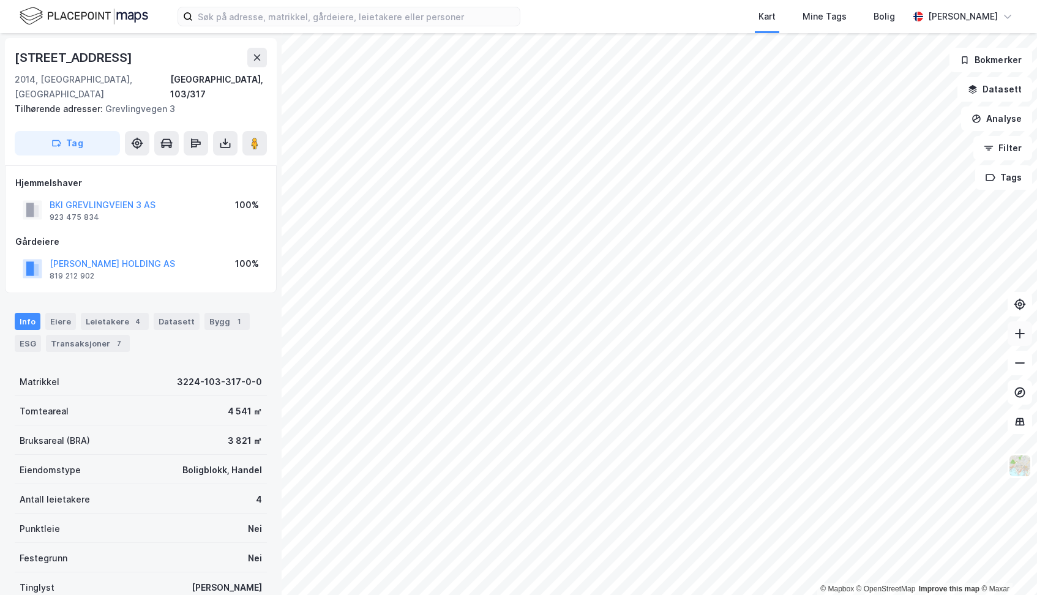  Describe the element at coordinates (141, 242) in the screenshot. I see `div: Gårdeiere` at that location.